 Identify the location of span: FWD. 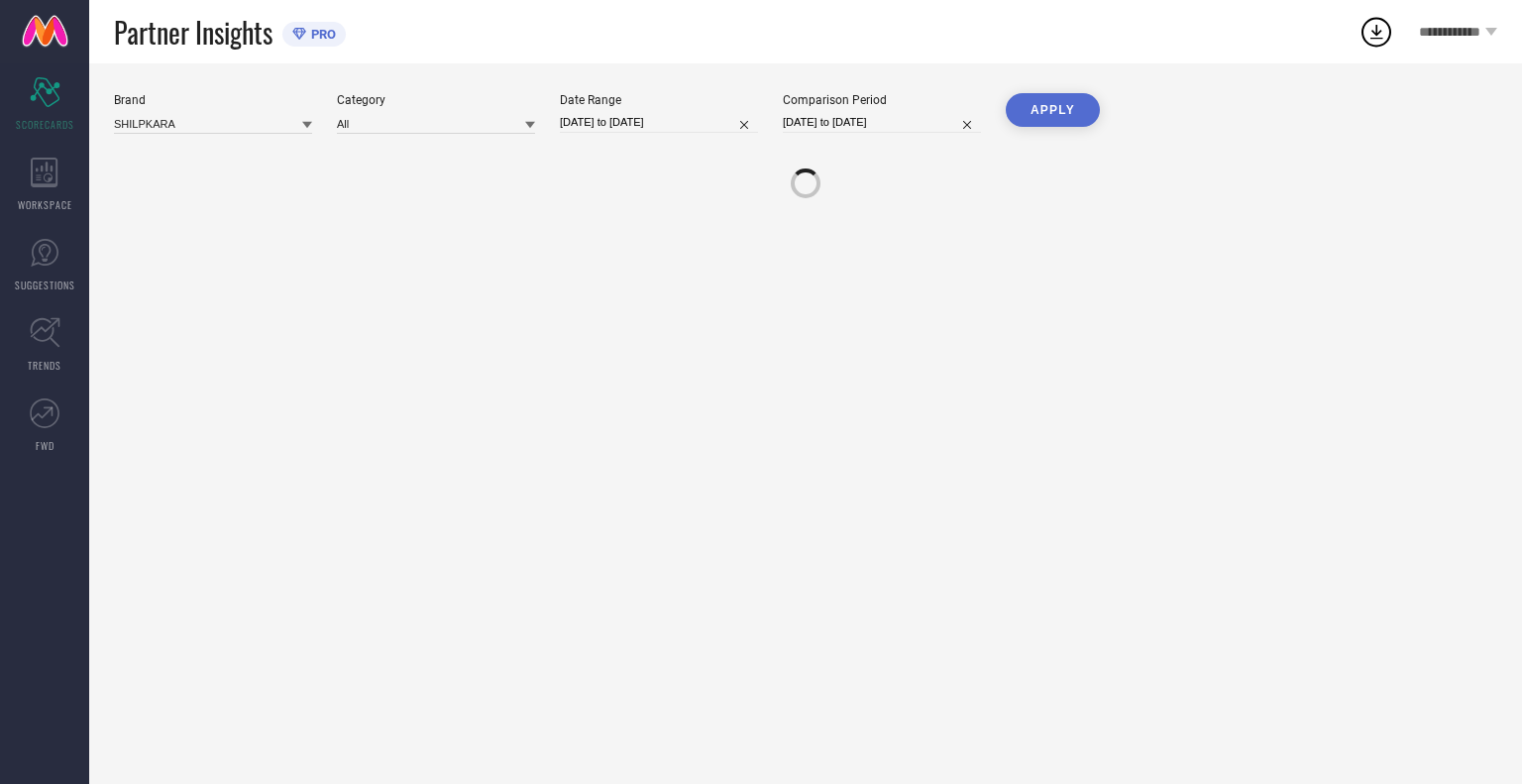
(45, 445).